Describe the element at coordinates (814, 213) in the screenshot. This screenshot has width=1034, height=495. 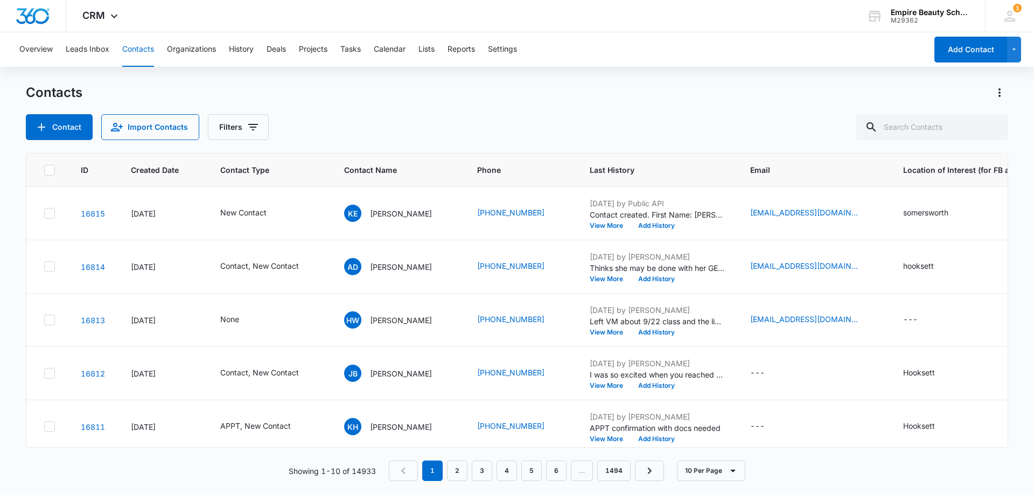
I see `div: Email - thinkpositivethought86@gmail.com - Select to Edit Field` at that location.